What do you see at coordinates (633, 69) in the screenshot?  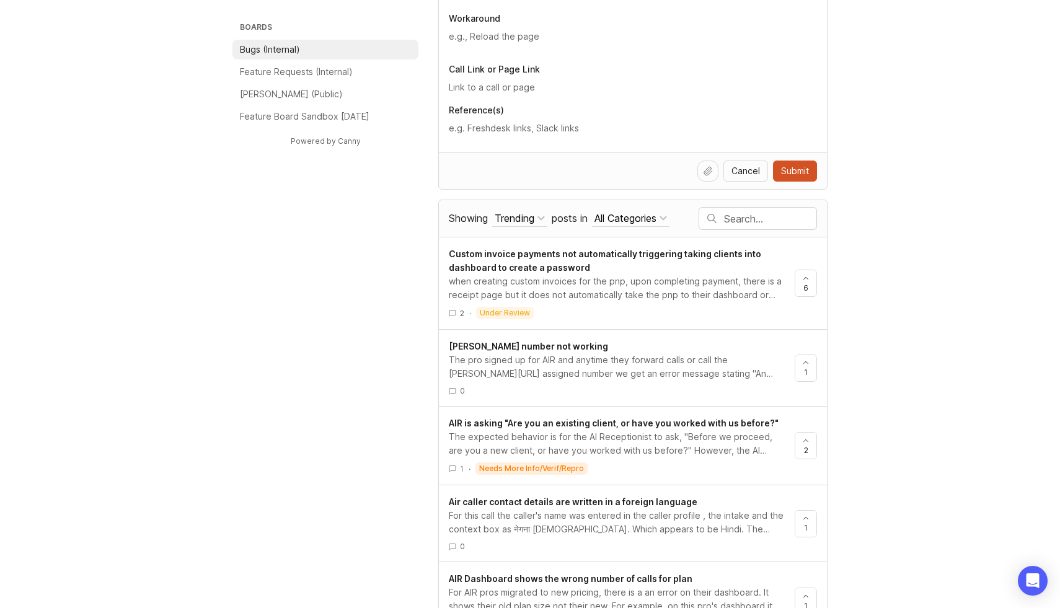 I see `p: Call Link or Page Link` at bounding box center [633, 69].